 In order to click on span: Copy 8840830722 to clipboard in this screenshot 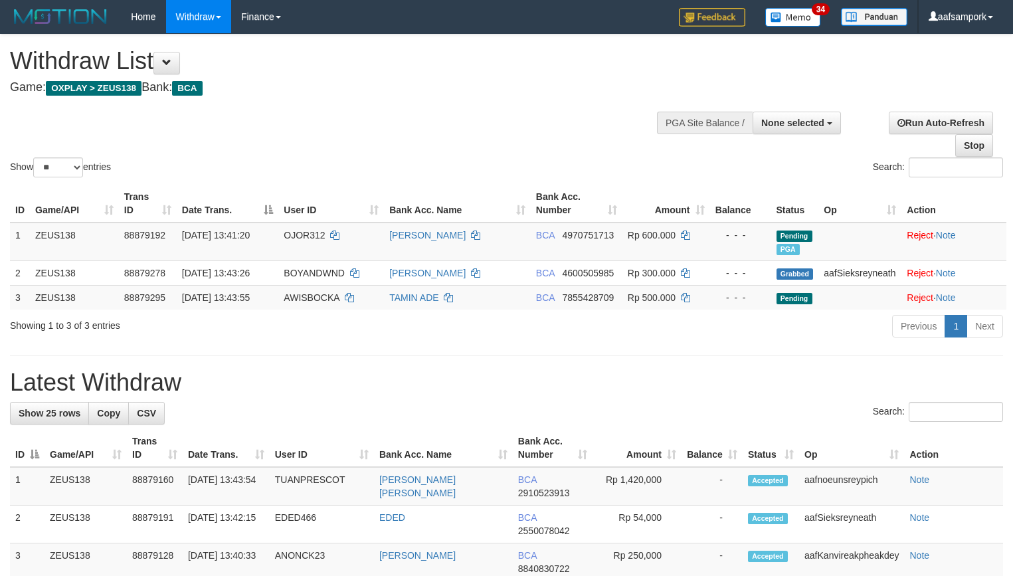, I will do `click(544, 569)`.